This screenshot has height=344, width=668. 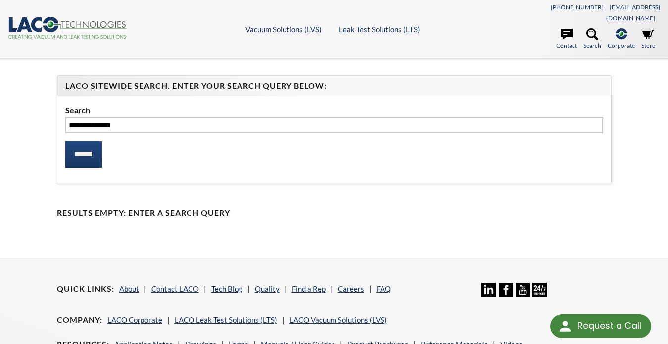 What do you see at coordinates (227, 288) in the screenshot?
I see `a: Tech Blog` at bounding box center [227, 288].